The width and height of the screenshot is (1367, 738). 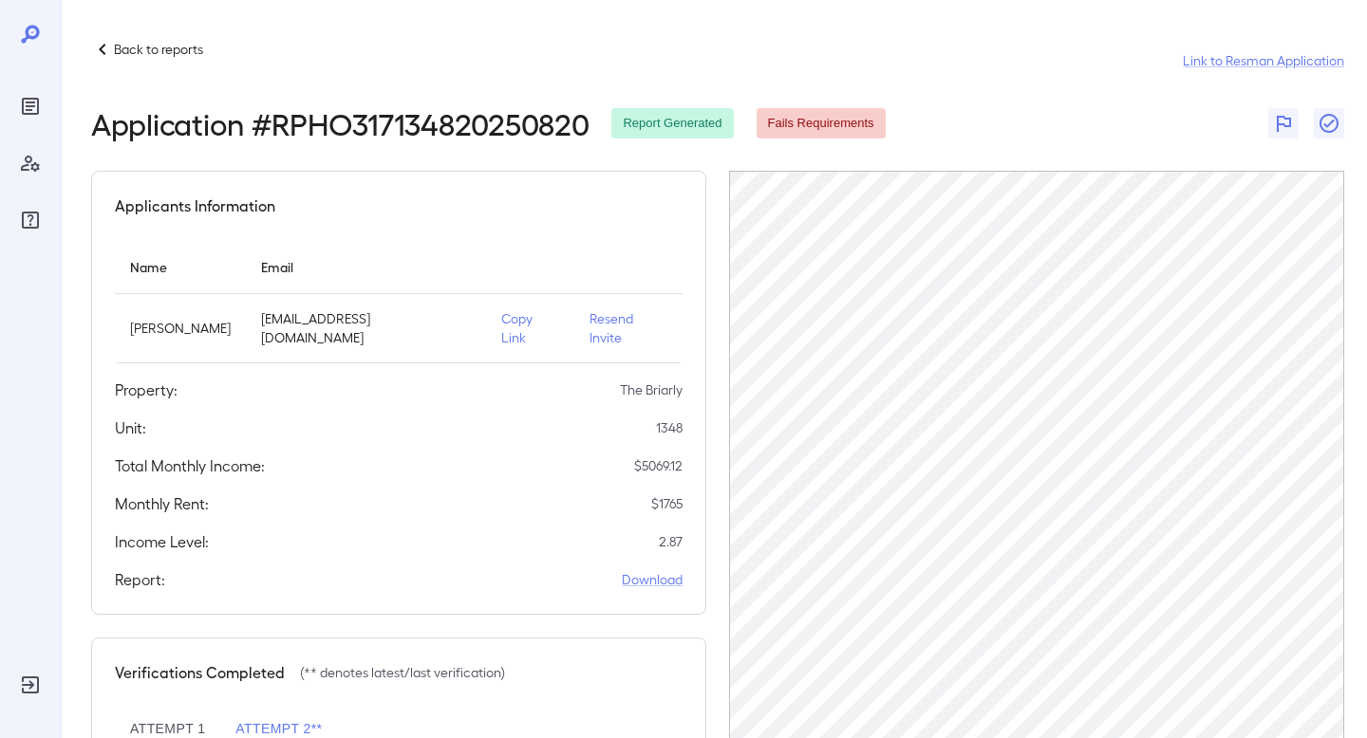 What do you see at coordinates (30, 163) in the screenshot?
I see `div: Manage Users` at bounding box center [30, 163].